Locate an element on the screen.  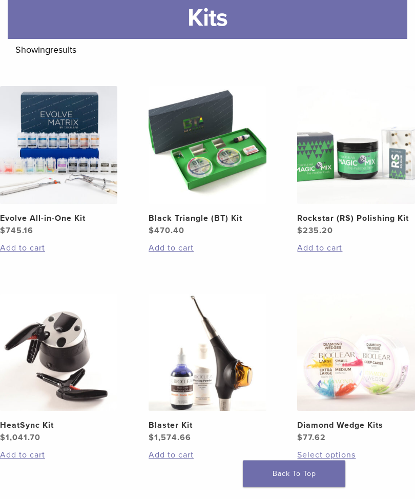
a: Add to cart: “Rockstar (RS) Polishing Kit” is located at coordinates (356, 249).